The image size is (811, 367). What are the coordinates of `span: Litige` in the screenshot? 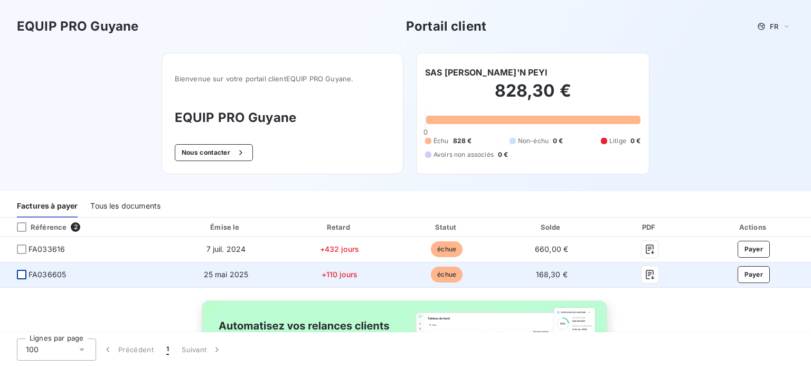 It's located at (617, 141).